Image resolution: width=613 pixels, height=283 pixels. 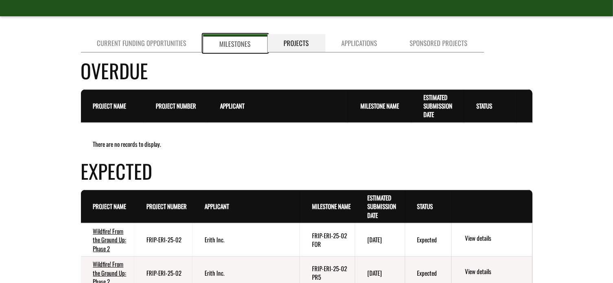 What do you see at coordinates (307, 70) in the screenshot?
I see `h4: Overdue` at bounding box center [307, 70].